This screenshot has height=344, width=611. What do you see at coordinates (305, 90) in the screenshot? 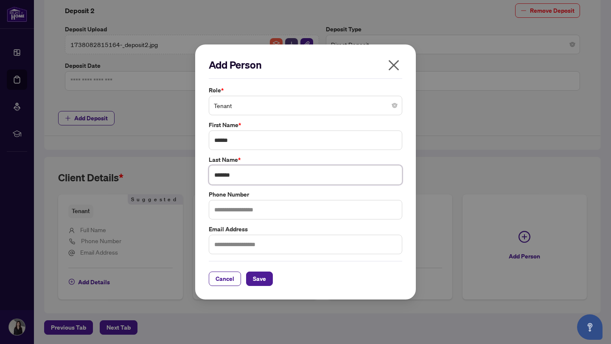
I see `label: Role` at bounding box center [305, 90].